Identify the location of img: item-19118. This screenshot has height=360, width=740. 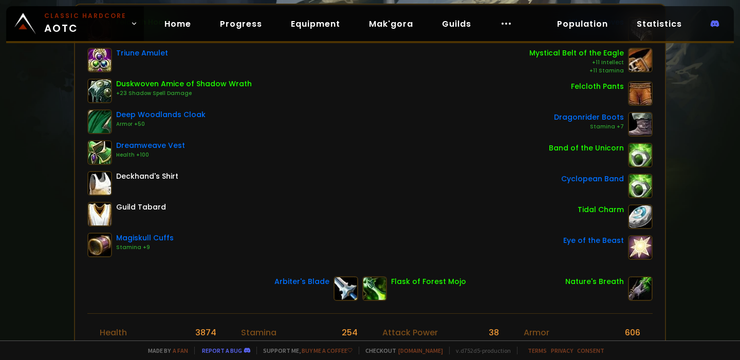
(640, 289).